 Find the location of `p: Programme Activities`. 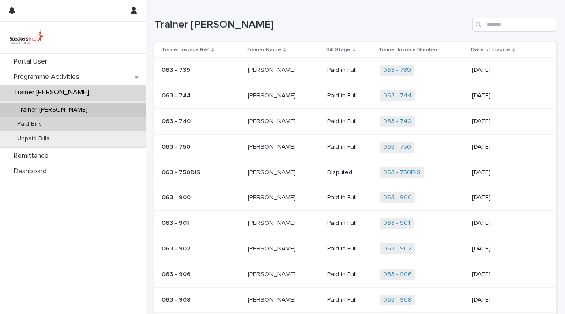

p: Programme Activities is located at coordinates (48, 77).